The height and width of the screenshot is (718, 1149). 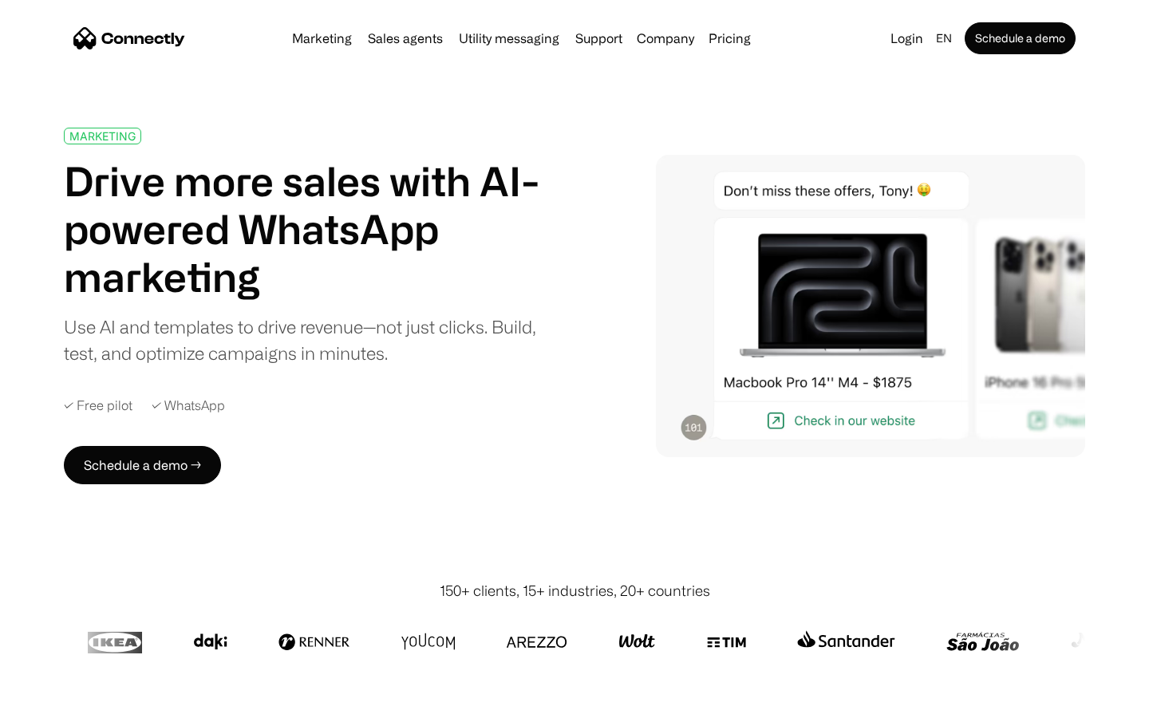 What do you see at coordinates (64, 701) in the screenshot?
I see `ul: Language list` at bounding box center [64, 701].